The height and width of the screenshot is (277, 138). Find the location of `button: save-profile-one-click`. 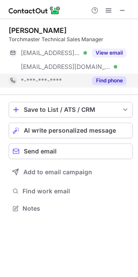

button: save-profile-one-click is located at coordinates (71, 110).